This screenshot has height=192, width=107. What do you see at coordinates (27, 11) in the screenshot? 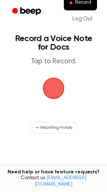
I see `a: Beep` at bounding box center [27, 11].